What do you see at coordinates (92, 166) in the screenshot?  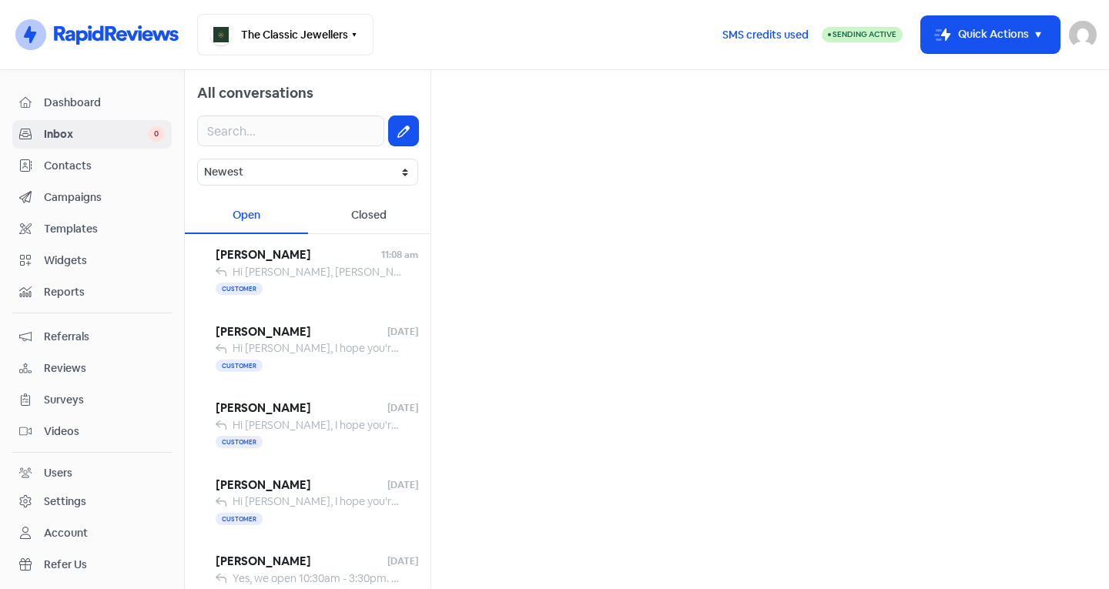 I see `a: Contacts` at bounding box center [92, 166].